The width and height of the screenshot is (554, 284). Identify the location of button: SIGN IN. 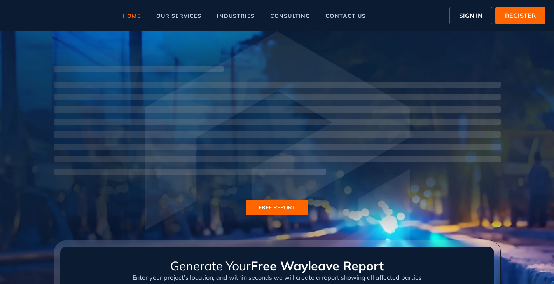
(470, 16).